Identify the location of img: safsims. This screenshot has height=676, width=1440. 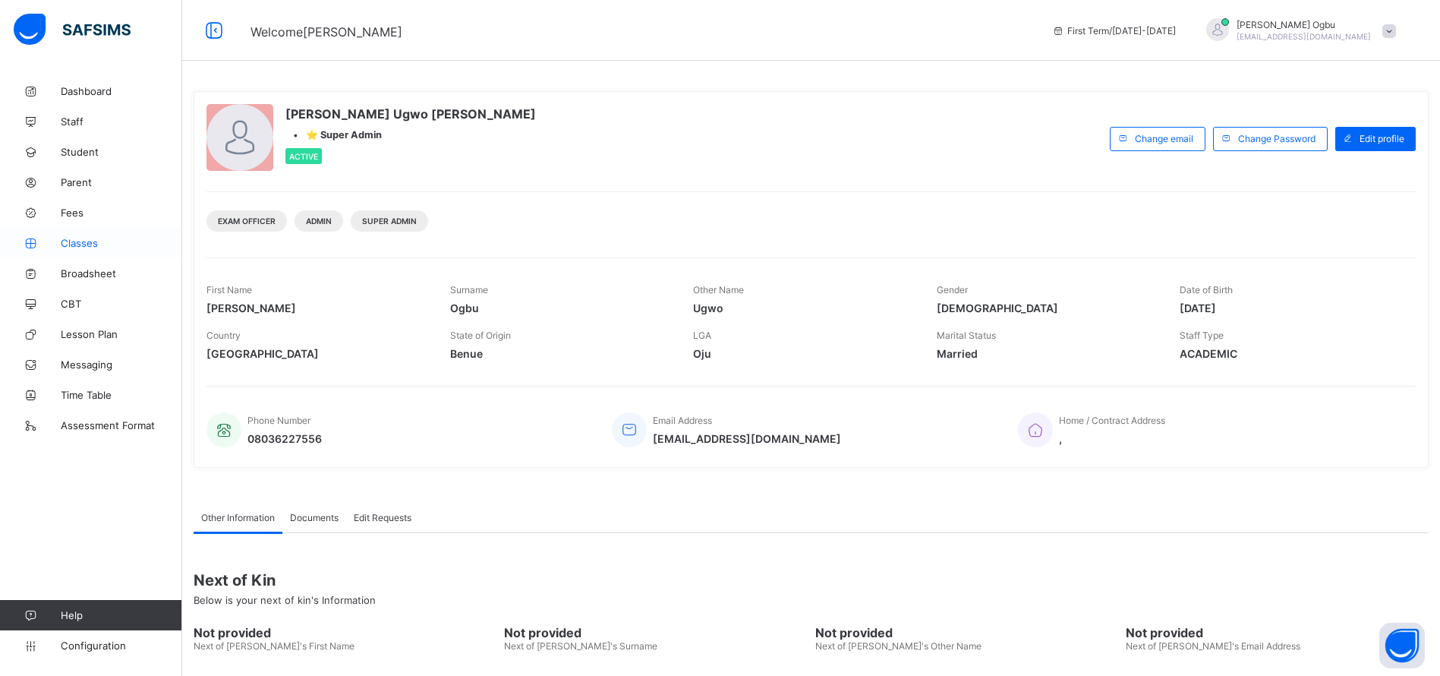
(72, 30).